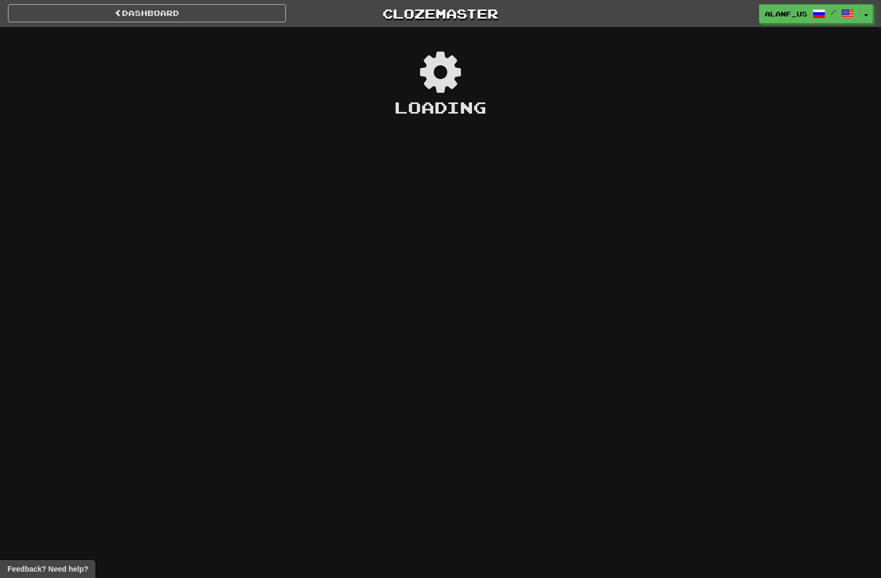  I want to click on a: Clozemaster, so click(441, 13).